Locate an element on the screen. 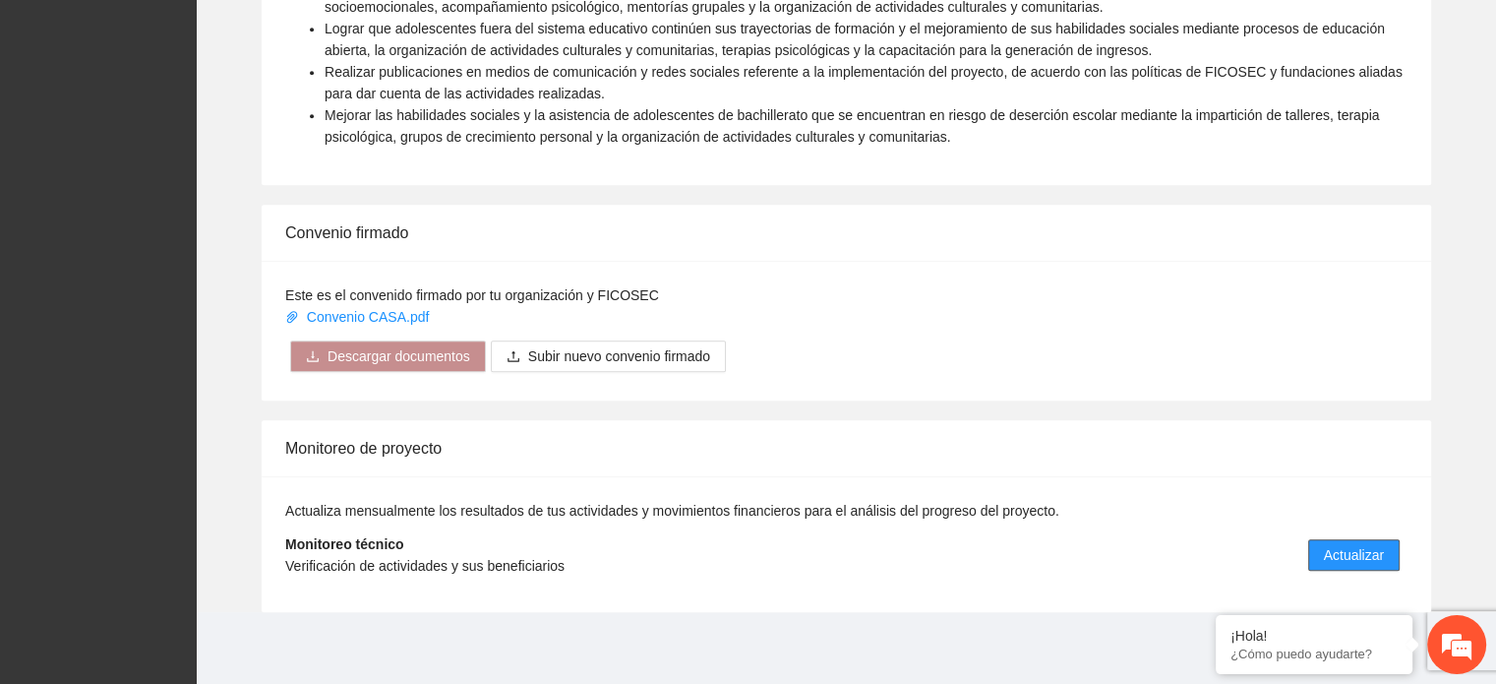  span: Actualiza mensualmente los resultados de tus actividades y movimientos financieros para el anális... is located at coordinates (672, 511).